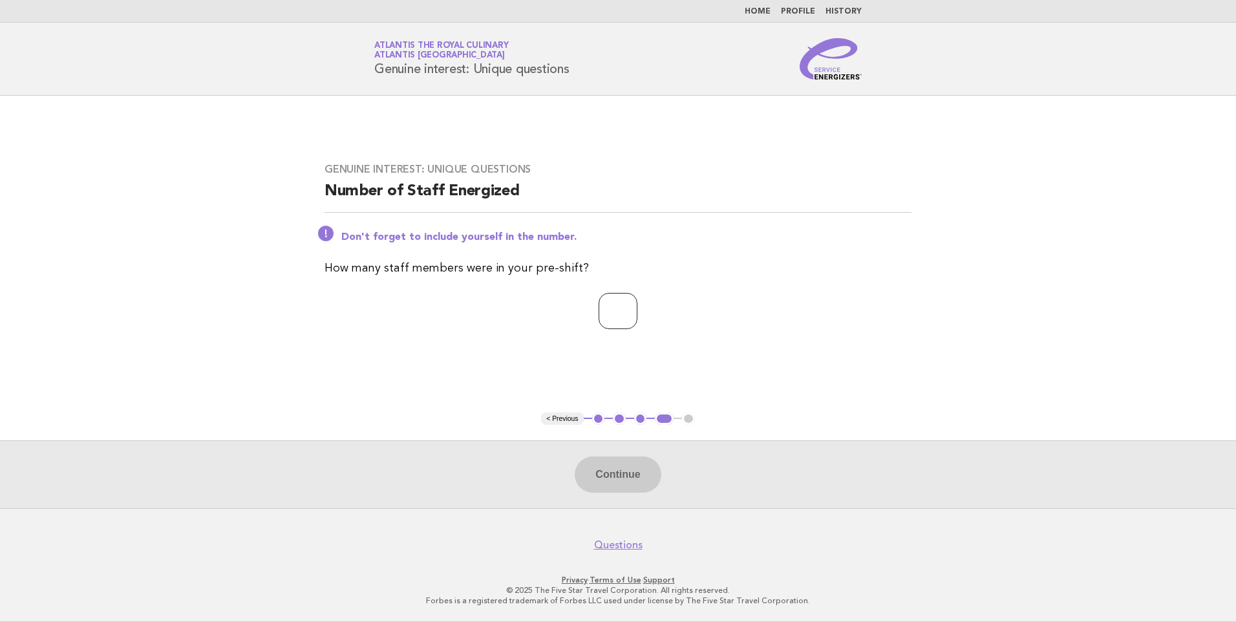 The height and width of the screenshot is (622, 1236). Describe the element at coordinates (618, 590) in the screenshot. I see `p: © 2025 The Five Star Travel Corporation. All rights reserved.` at that location.